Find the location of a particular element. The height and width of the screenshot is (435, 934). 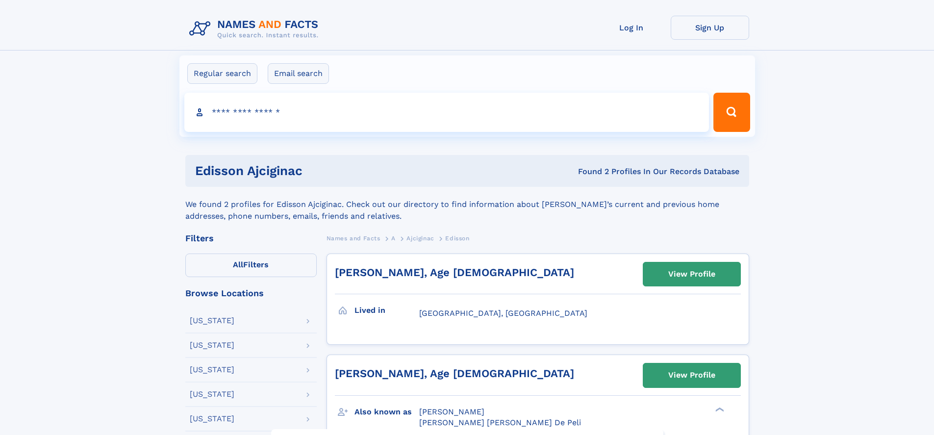

button: Search Button is located at coordinates (731, 112).